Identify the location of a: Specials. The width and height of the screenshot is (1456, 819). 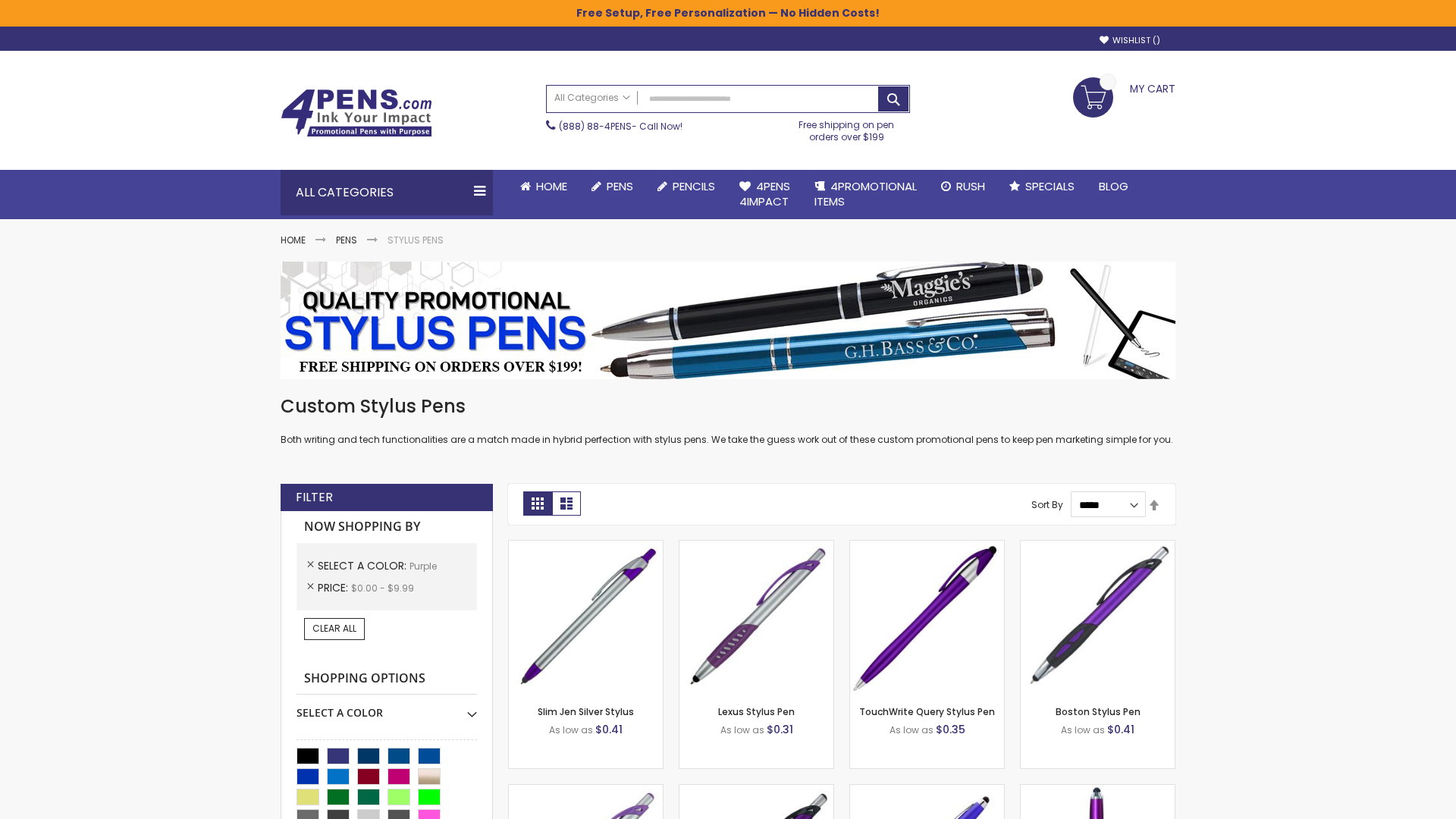
(1043, 187).